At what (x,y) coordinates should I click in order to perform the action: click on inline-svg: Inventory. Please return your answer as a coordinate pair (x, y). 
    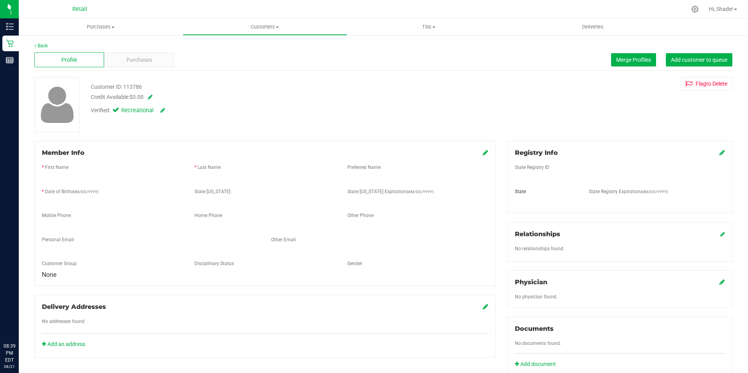
    Looking at the image, I should click on (10, 27).